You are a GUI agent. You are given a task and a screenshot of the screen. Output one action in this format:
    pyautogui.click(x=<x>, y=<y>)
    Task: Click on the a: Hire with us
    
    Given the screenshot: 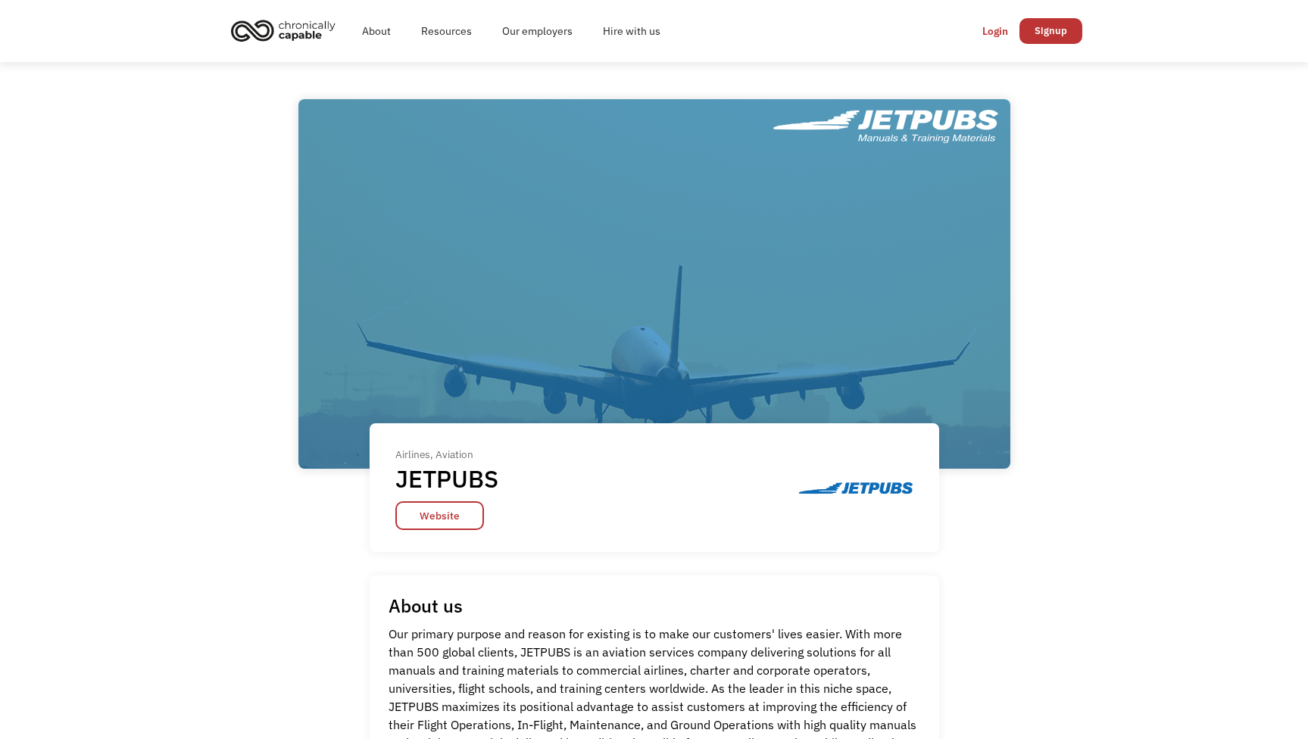 What is the action you would take?
    pyautogui.click(x=632, y=31)
    